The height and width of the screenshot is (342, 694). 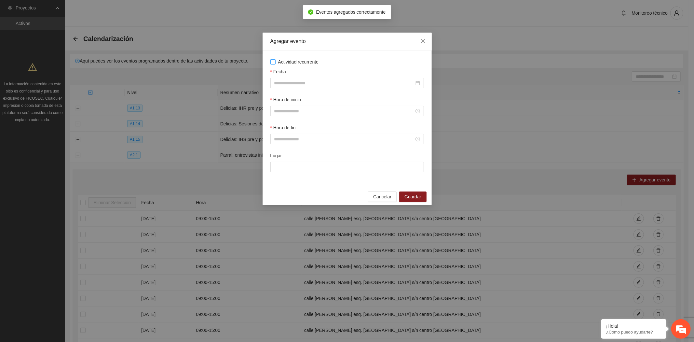 What do you see at coordinates (115, 11) in the screenshot?
I see `div: Minimizar ventana de chat en vivo` at bounding box center [115, 11].